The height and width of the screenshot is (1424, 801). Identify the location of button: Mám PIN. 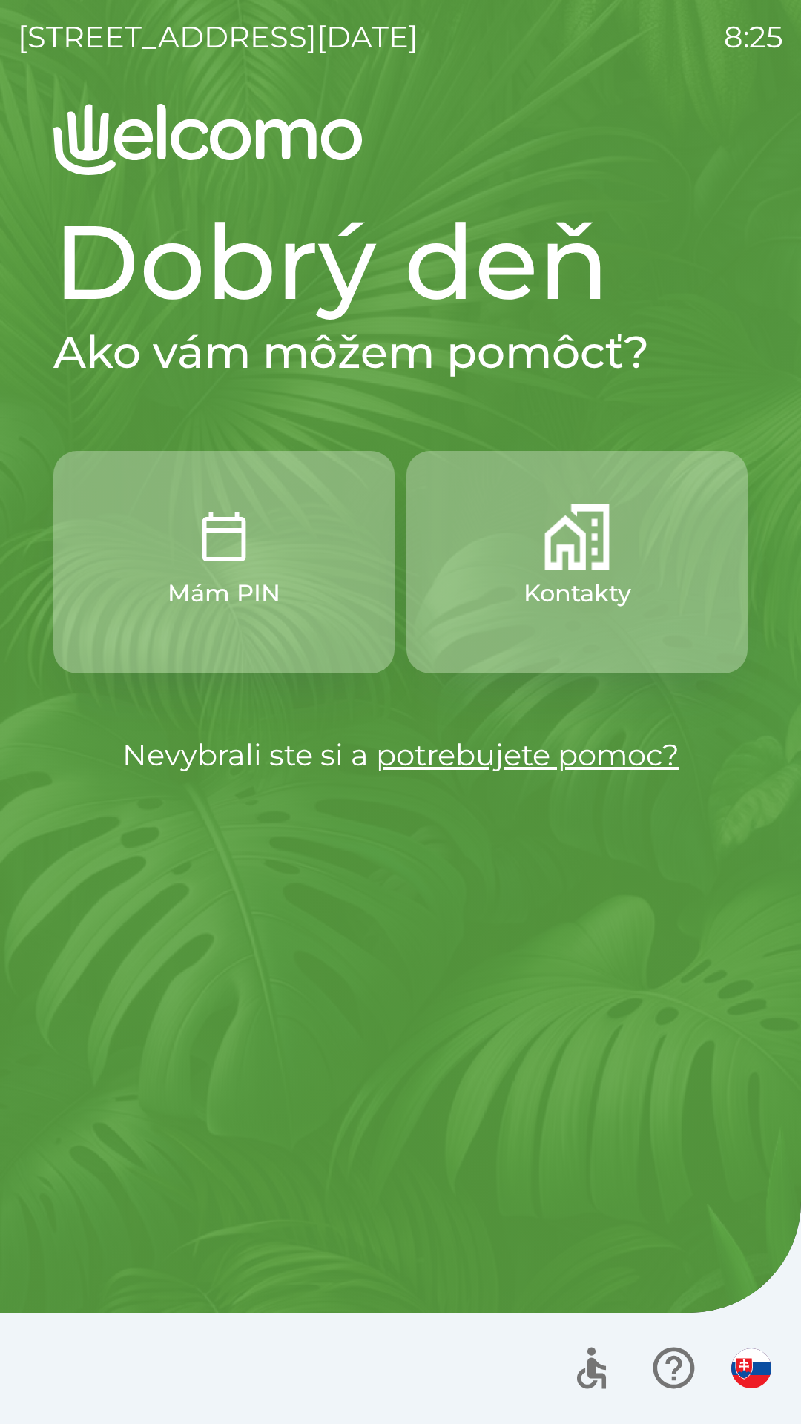
(224, 562).